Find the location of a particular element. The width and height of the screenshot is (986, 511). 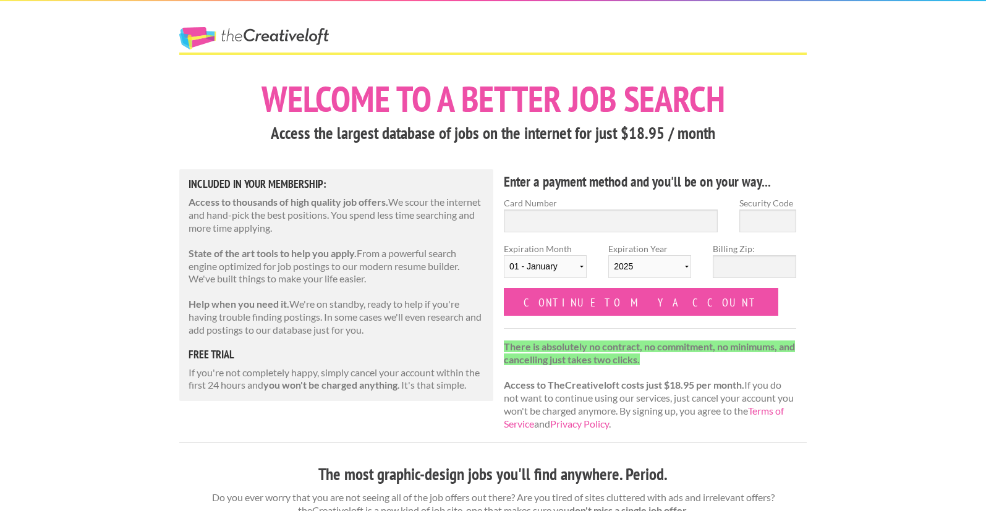

h3: Access the largest database of jobs on the internet for just $18.95 / month is located at coordinates (493, 134).